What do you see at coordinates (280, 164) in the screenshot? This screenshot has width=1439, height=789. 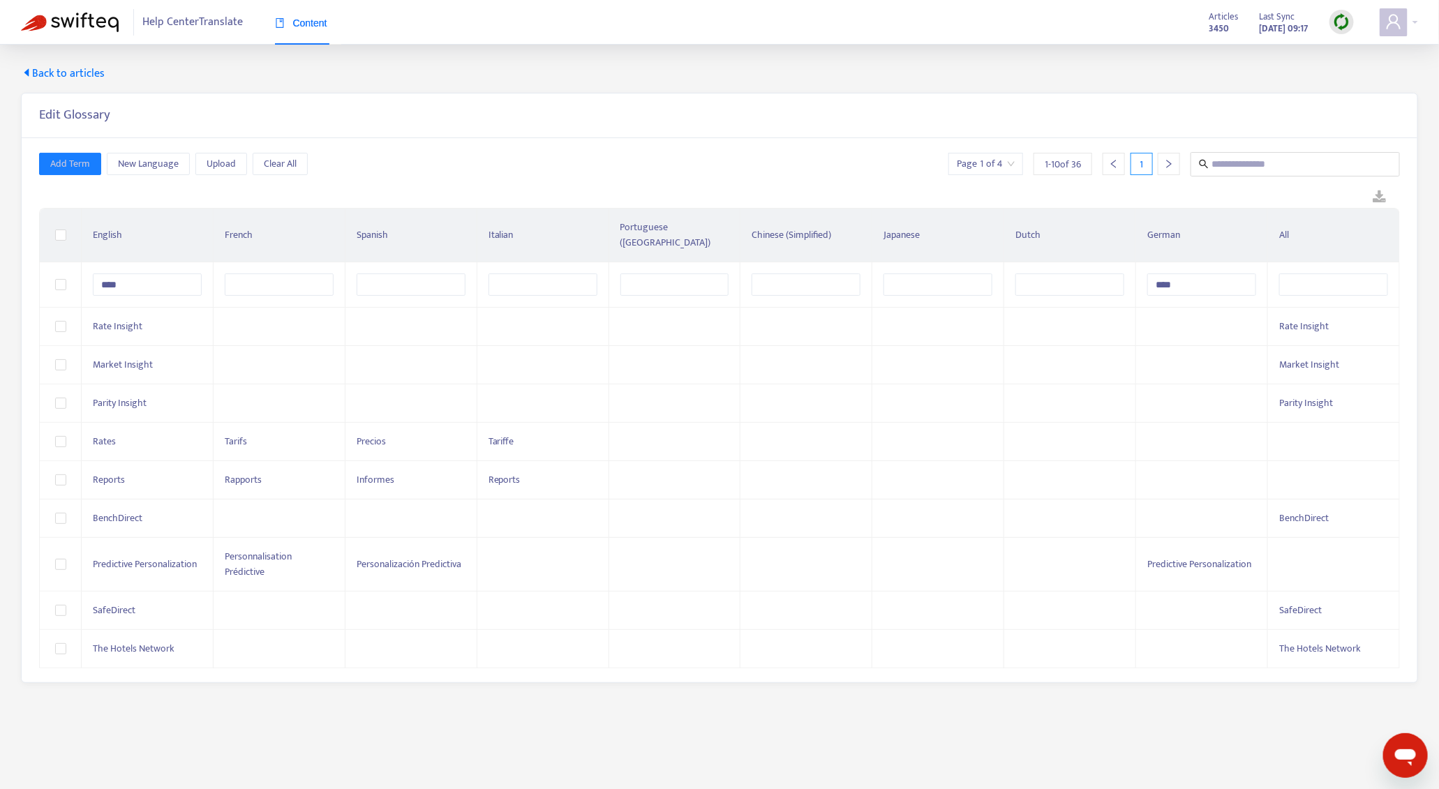 I see `span: Clear All` at bounding box center [280, 164].